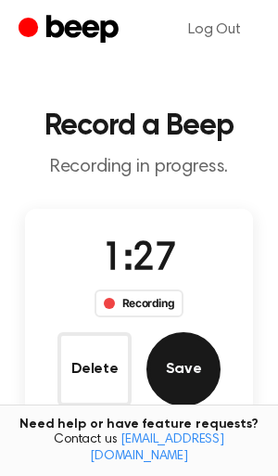 This screenshot has height=476, width=278. Describe the element at coordinates (71, 30) in the screenshot. I see `a: Beep` at that location.